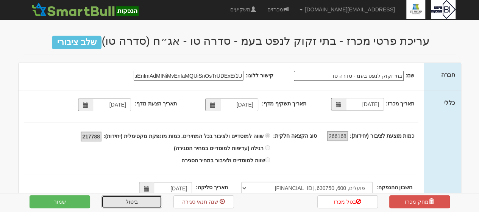  Describe the element at coordinates (267, 147) in the screenshot. I see `input: רגילה (עדיפות למוסדיים במחיר הסגירה)` at that location.